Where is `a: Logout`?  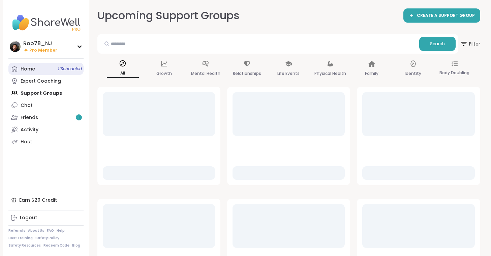 a: Logout is located at coordinates (46, 218).